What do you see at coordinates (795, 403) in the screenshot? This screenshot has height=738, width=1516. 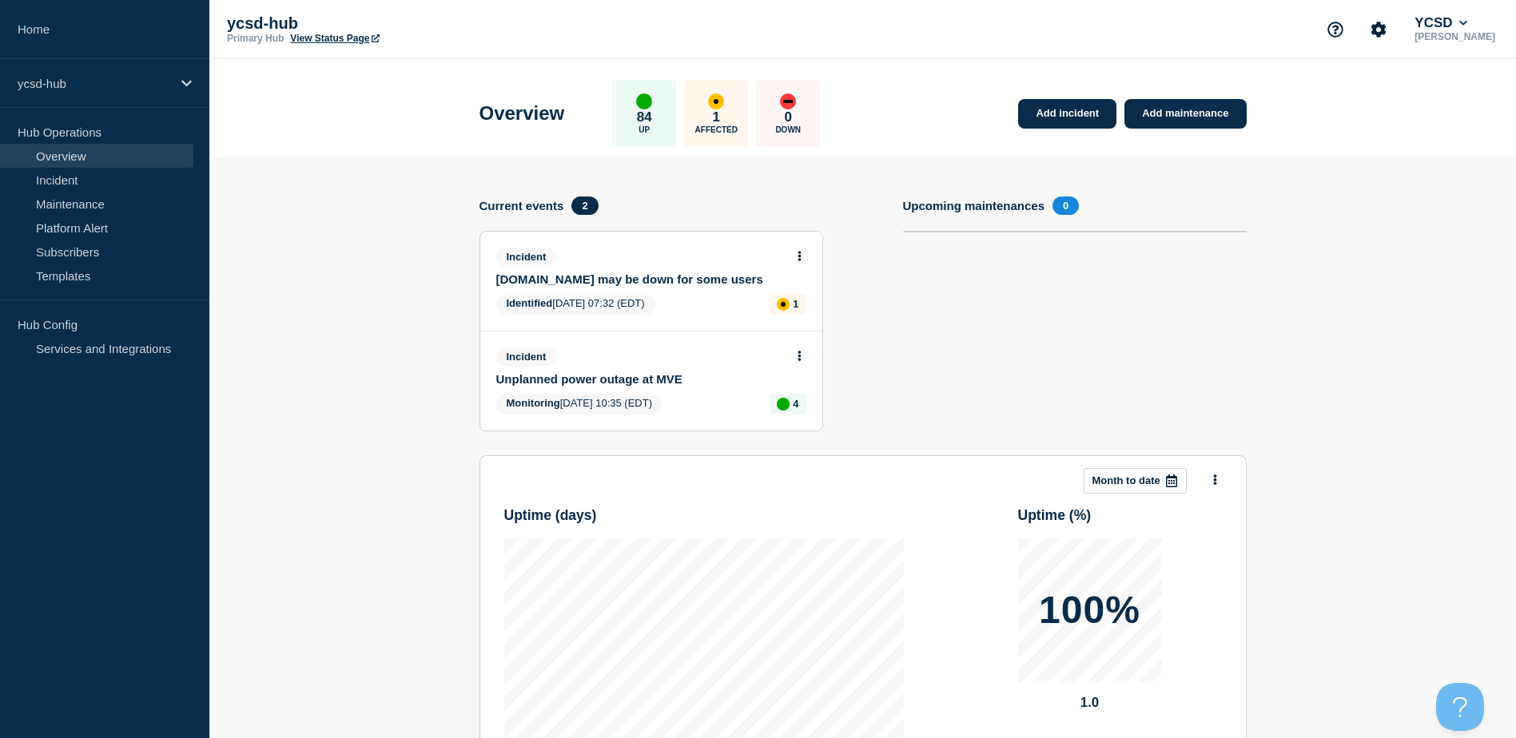 I see `p: 4` at bounding box center [795, 403].